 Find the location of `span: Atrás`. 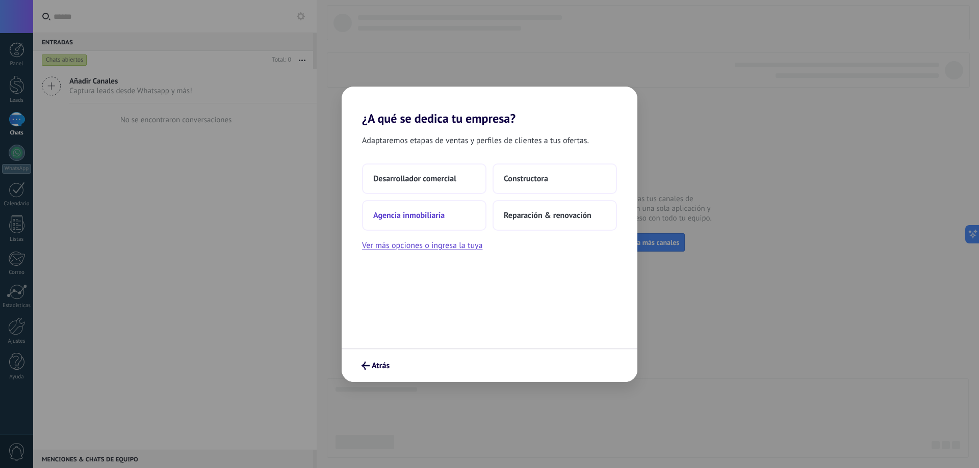

span: Atrás is located at coordinates (380, 366).